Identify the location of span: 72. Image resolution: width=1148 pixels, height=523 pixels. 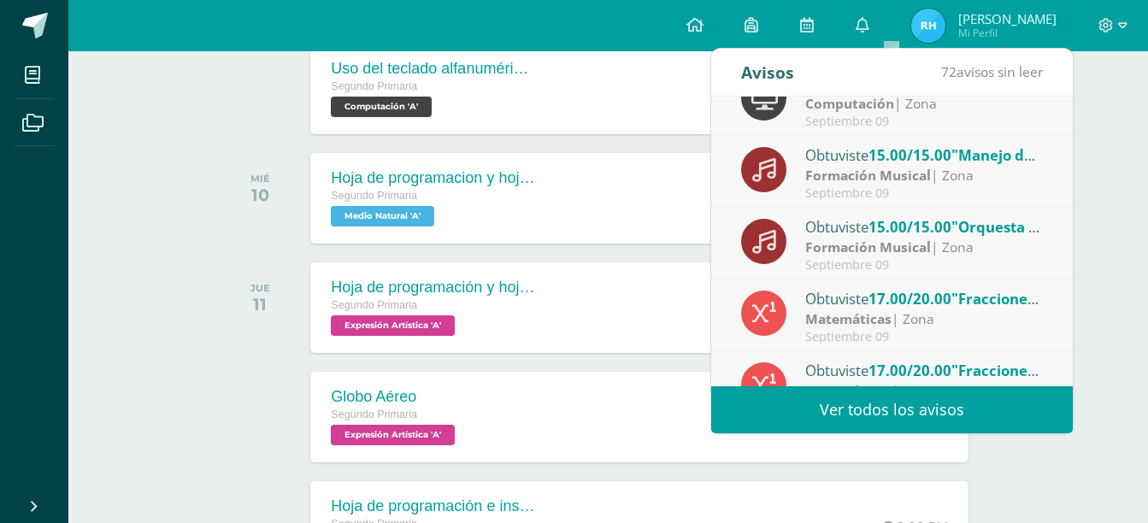
(949, 72).